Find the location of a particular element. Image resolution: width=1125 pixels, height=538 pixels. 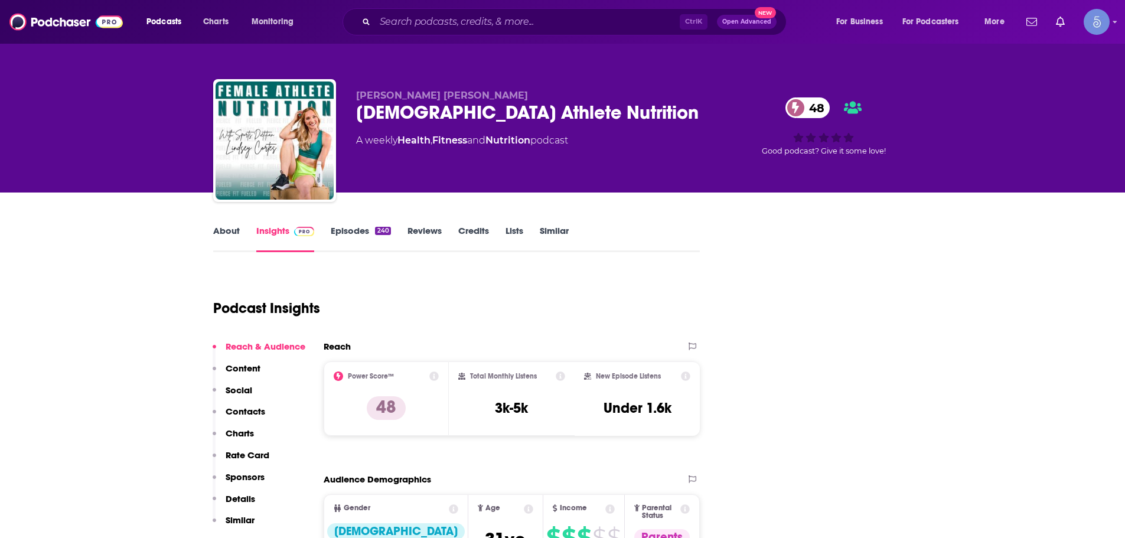

p: 48 is located at coordinates (386, 408).